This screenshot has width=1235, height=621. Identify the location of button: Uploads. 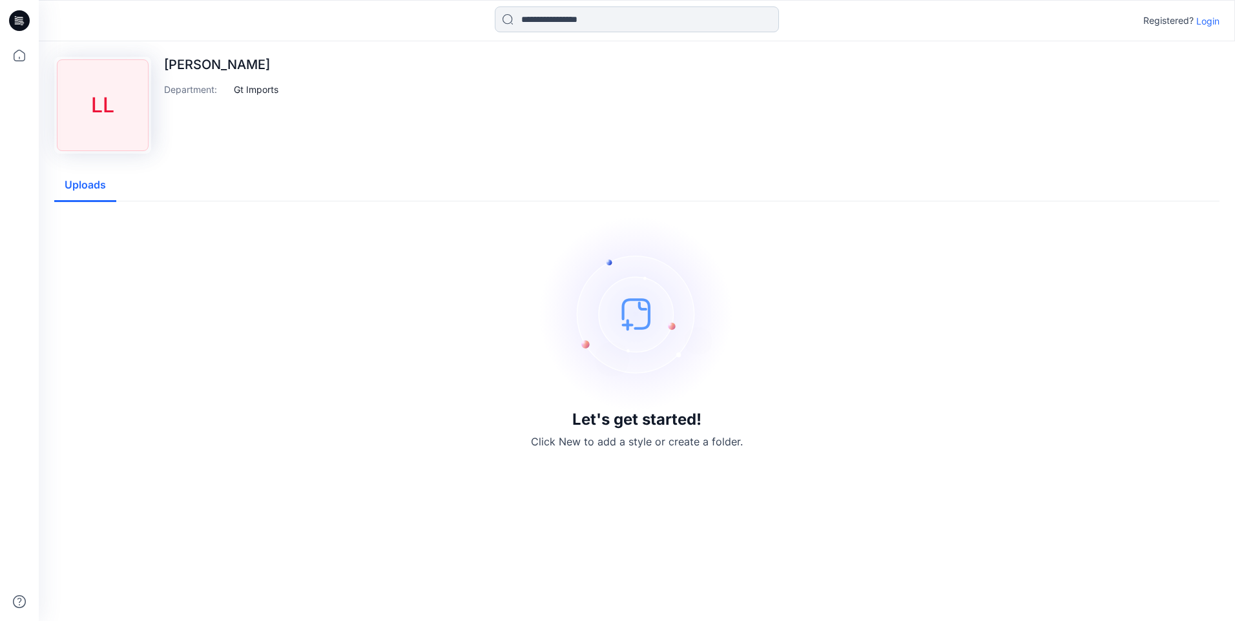
(85, 185).